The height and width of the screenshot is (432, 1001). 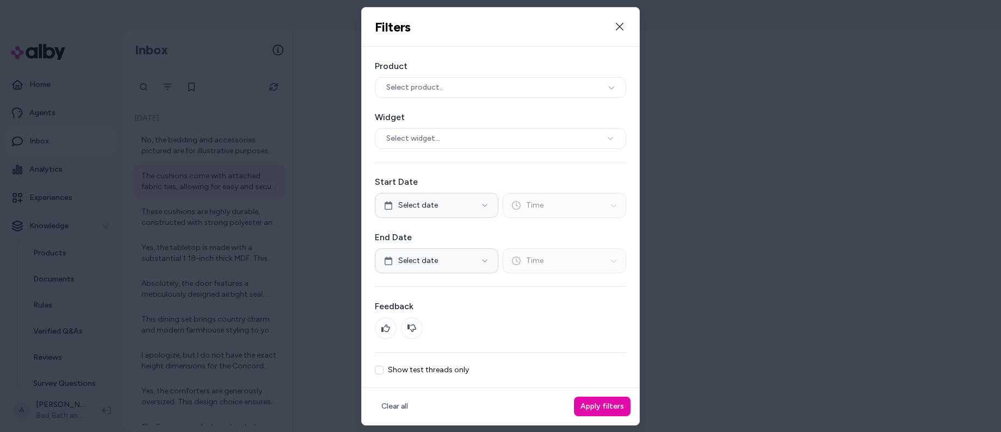 What do you see at coordinates (500, 117) in the screenshot?
I see `label: Widget` at bounding box center [500, 117].